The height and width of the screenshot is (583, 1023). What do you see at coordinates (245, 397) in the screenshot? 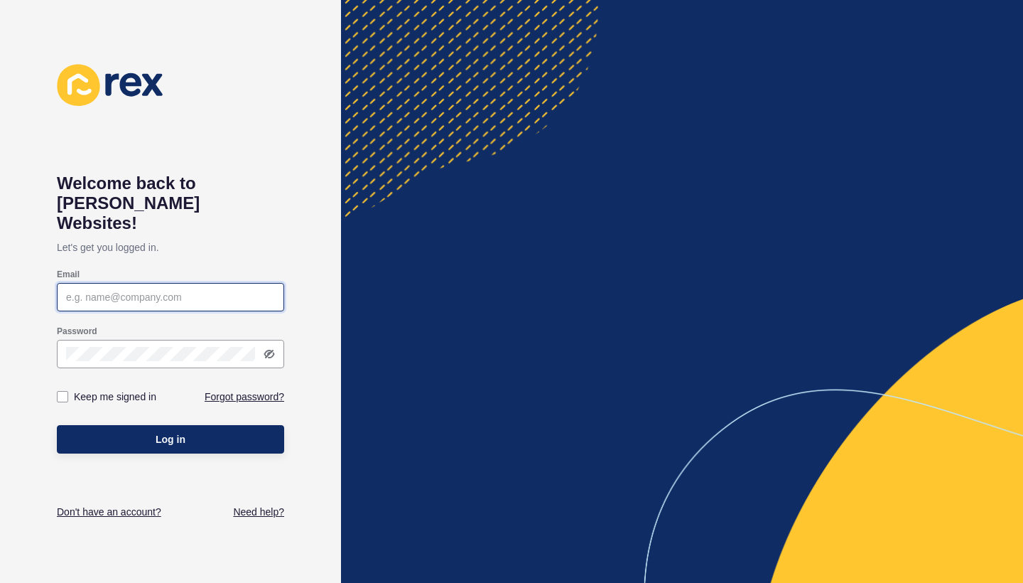
I see `a: Forgot password?` at bounding box center [245, 397].